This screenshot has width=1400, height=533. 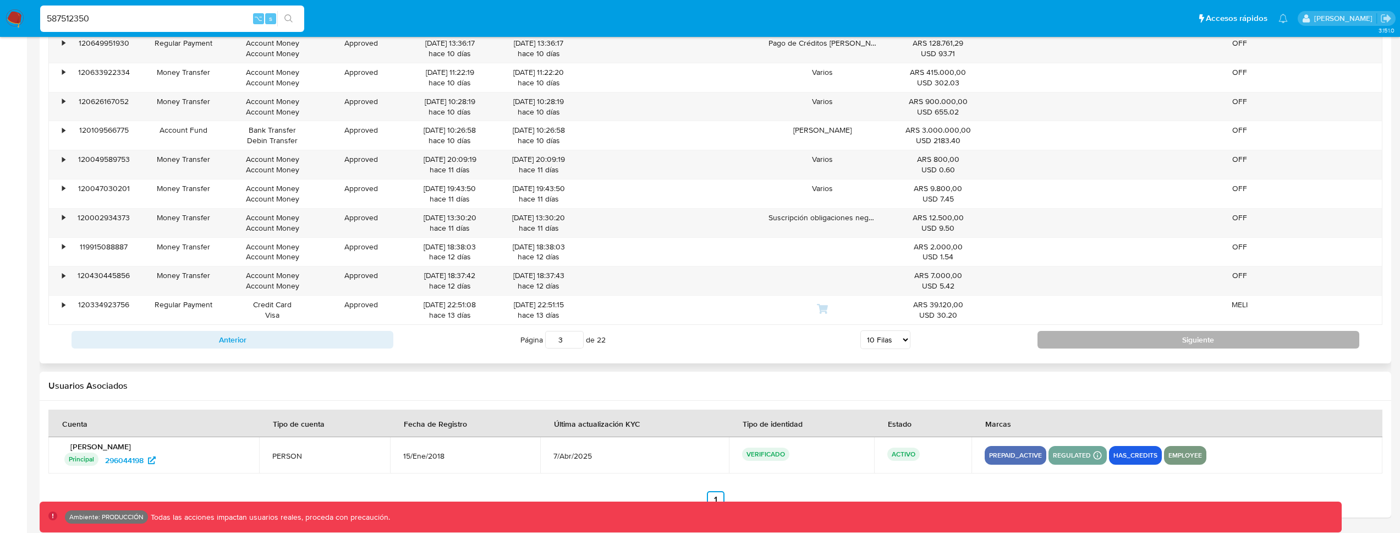 What do you see at coordinates (1237, 18) in the screenshot?
I see `span: Accesos rápidos` at bounding box center [1237, 18].